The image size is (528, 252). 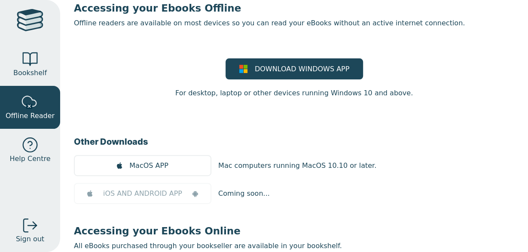 What do you see at coordinates (302, 69) in the screenshot?
I see `span: DOWNLOAD WINDOWS APP` at bounding box center [302, 69].